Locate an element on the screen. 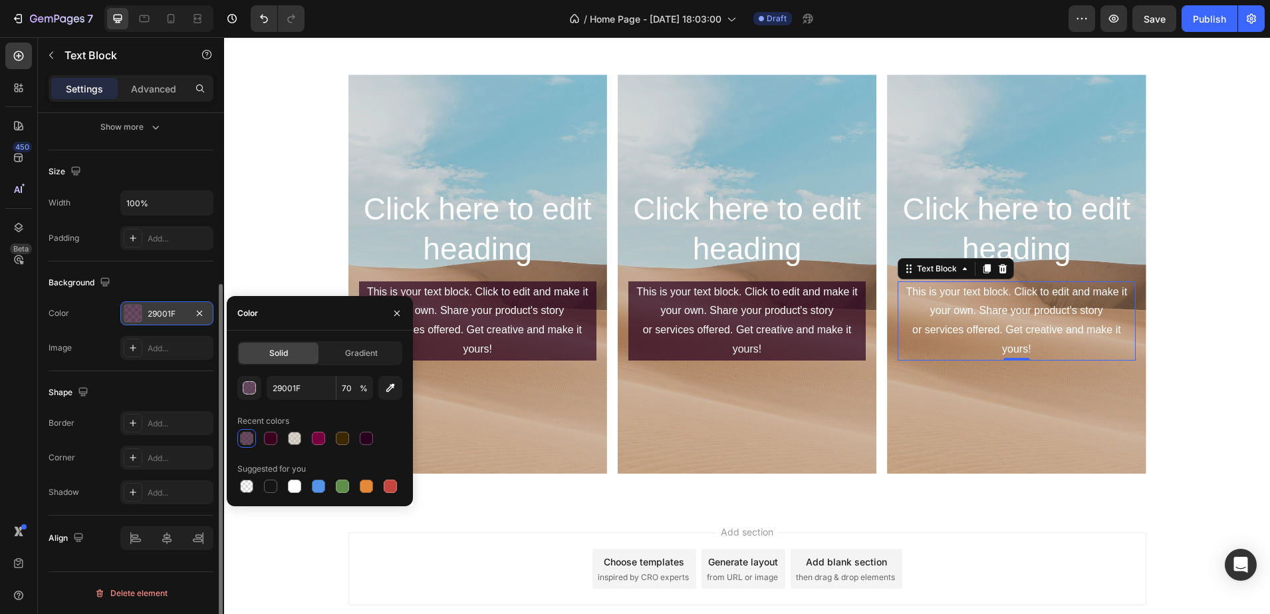 The width and height of the screenshot is (1270, 614). span: Solid is located at coordinates (279, 353).